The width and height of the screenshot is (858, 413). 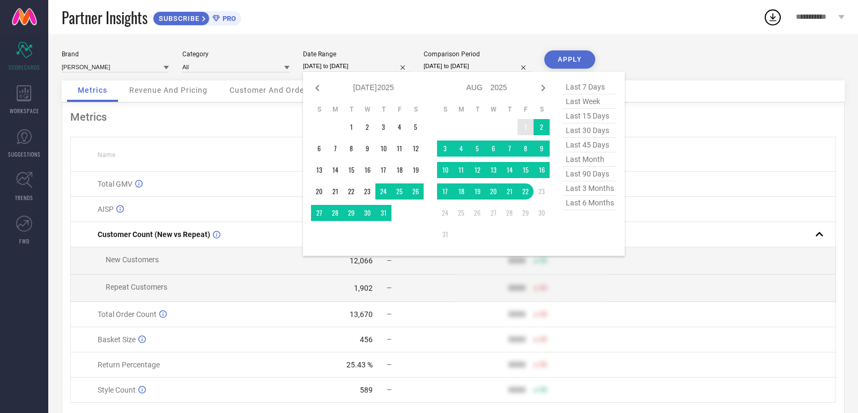 What do you see at coordinates (319, 191) in the screenshot?
I see `td: Sun Jul 20 2025` at bounding box center [319, 191].